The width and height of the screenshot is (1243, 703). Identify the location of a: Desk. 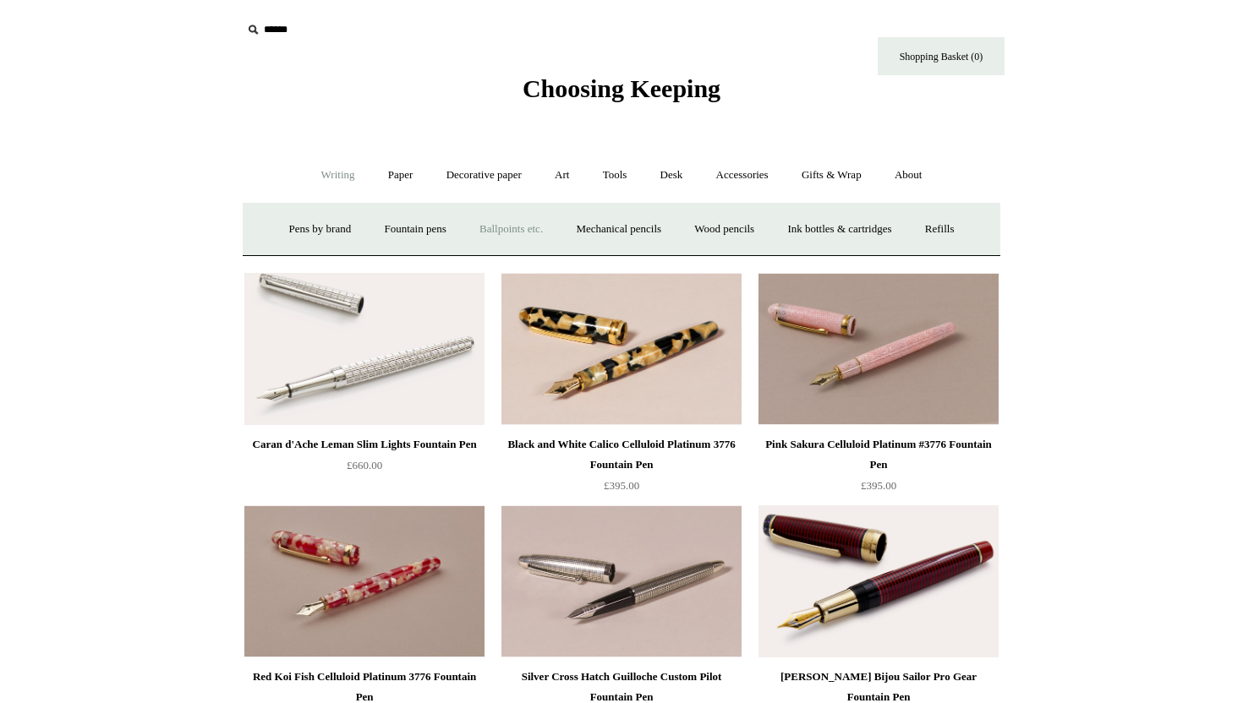
(671, 175).